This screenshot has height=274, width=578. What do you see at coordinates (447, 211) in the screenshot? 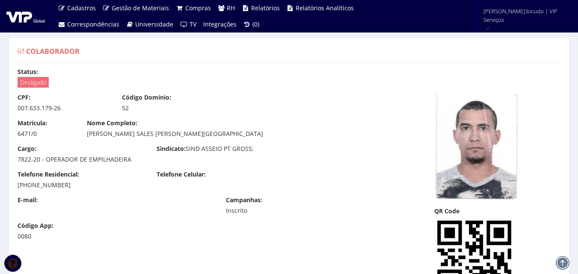
I see `label: QR Code` at bounding box center [447, 211].